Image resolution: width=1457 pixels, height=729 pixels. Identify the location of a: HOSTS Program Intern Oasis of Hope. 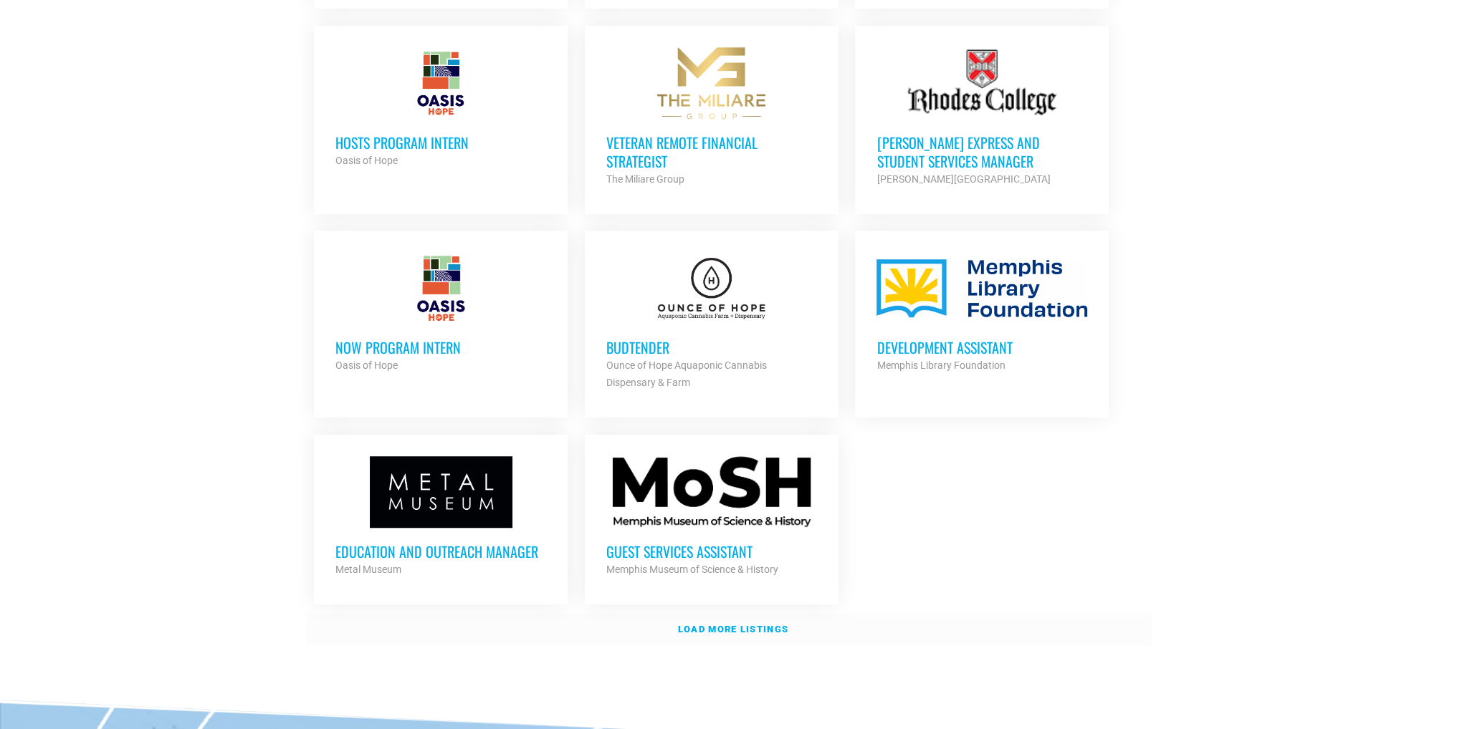
(441, 108).